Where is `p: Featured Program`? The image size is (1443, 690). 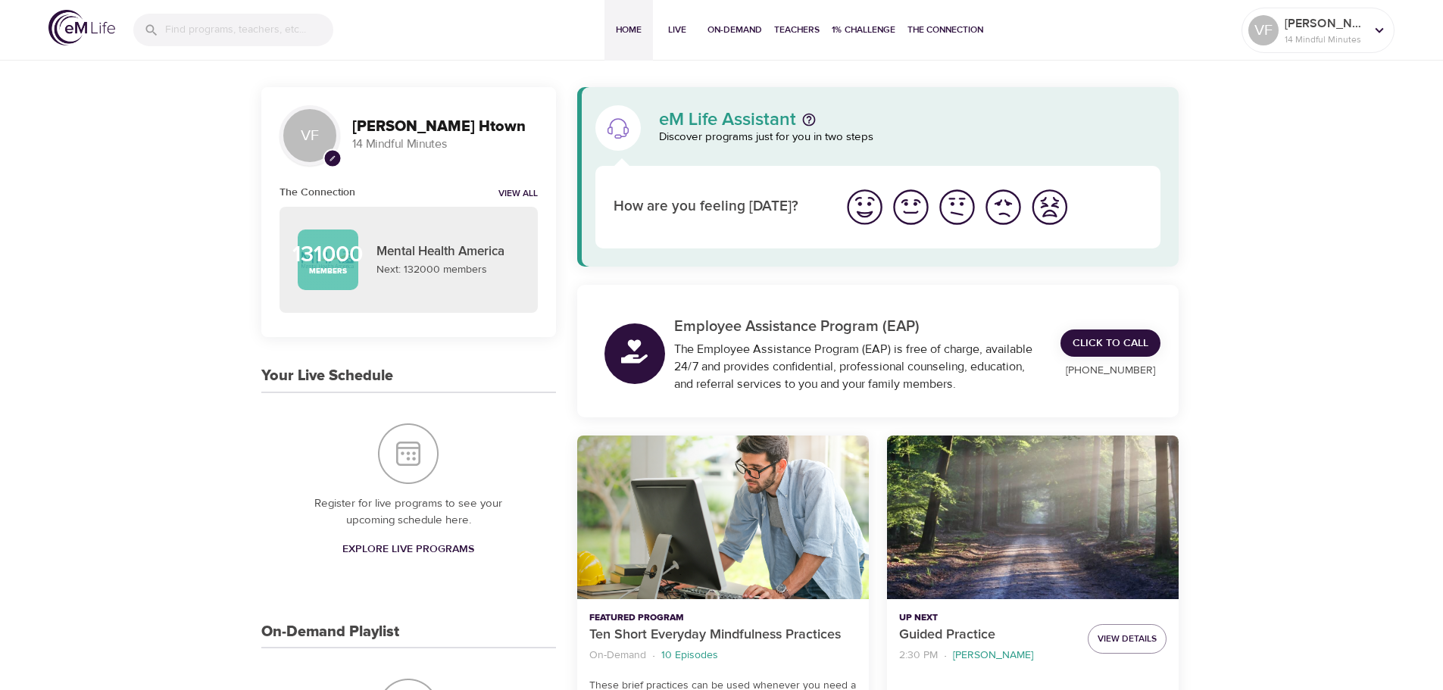
p: Featured Program is located at coordinates (722, 618).